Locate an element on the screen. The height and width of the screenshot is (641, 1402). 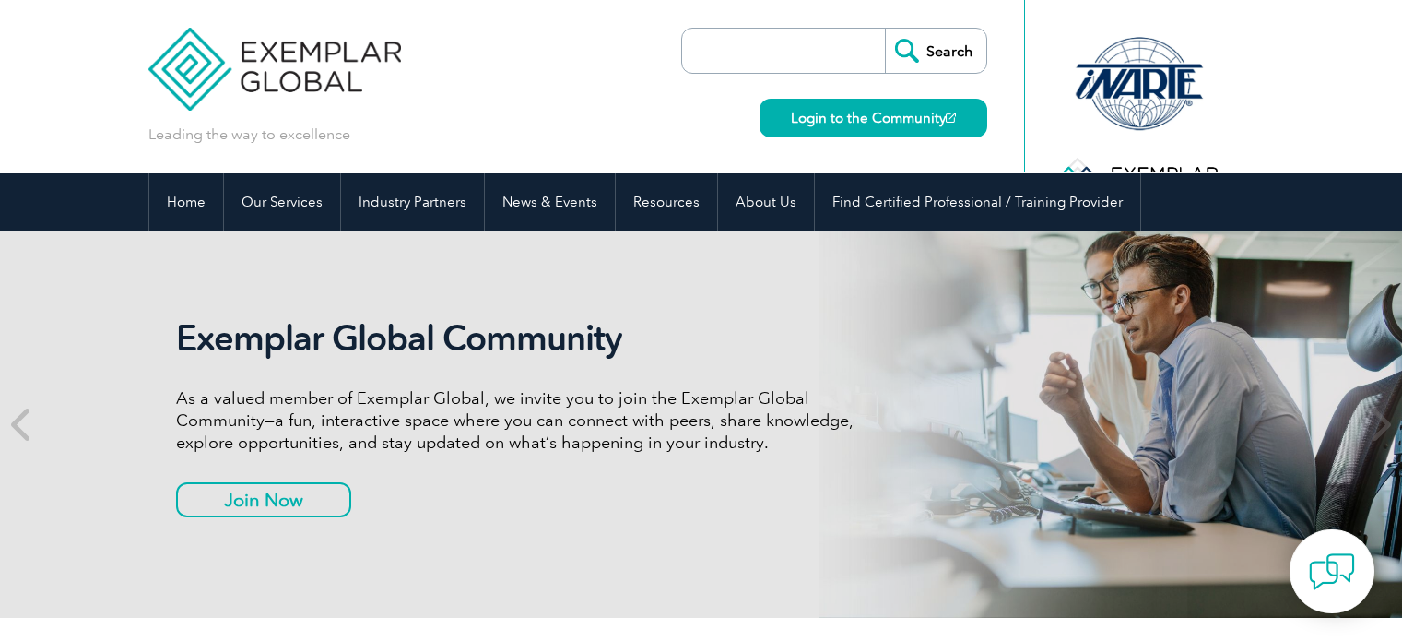
img: open_square.png is located at coordinates (951, 117).